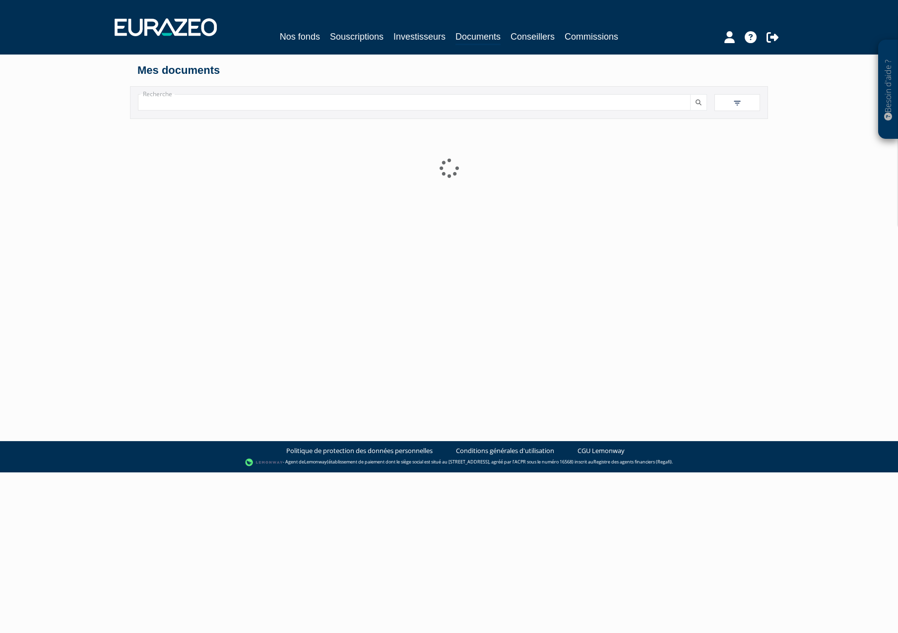 Image resolution: width=898 pixels, height=633 pixels. What do you see at coordinates (591, 37) in the screenshot?
I see `a: Commissions` at bounding box center [591, 37].